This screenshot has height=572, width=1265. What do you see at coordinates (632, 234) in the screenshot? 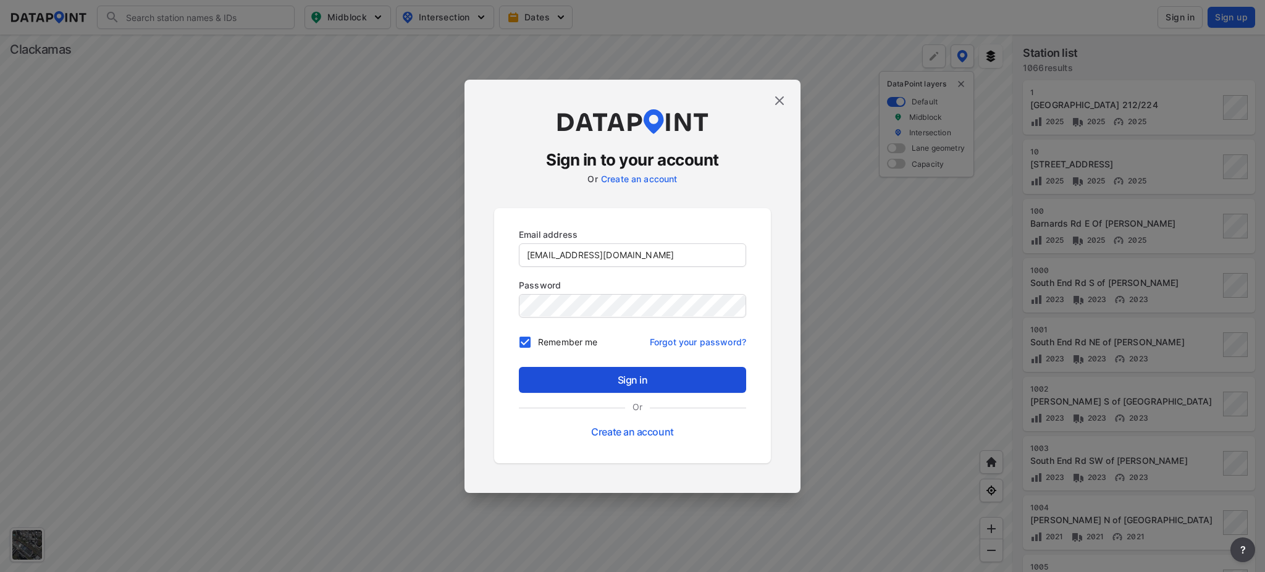
I see `p: Email address` at bounding box center [632, 234].